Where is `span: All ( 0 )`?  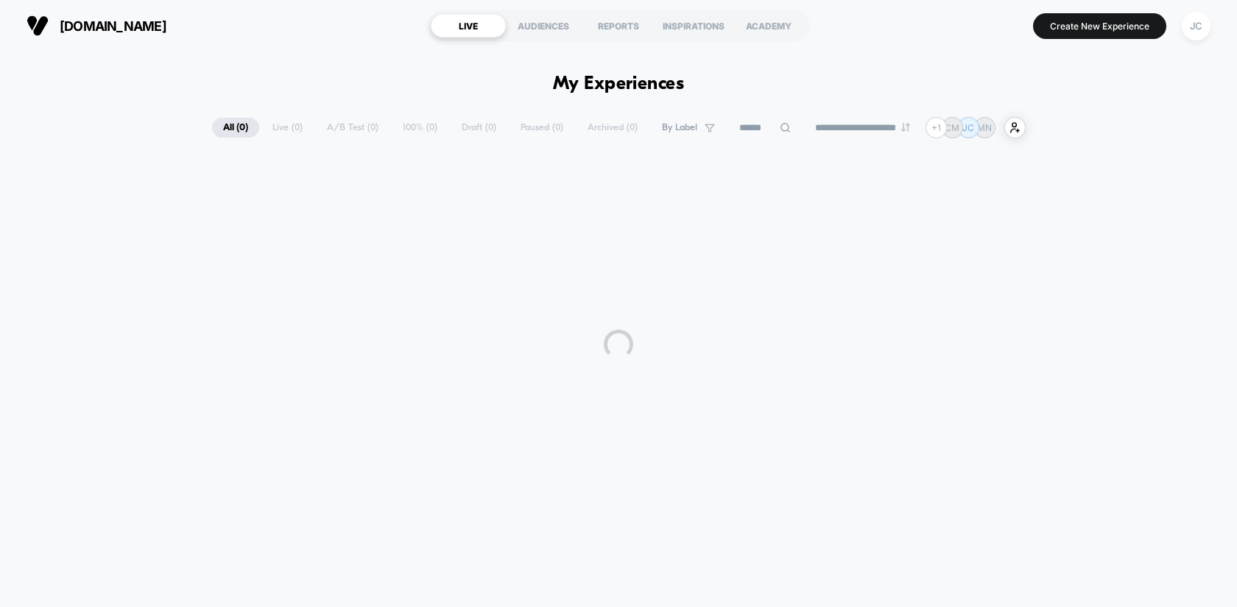 span: All ( 0 ) is located at coordinates (236, 127).